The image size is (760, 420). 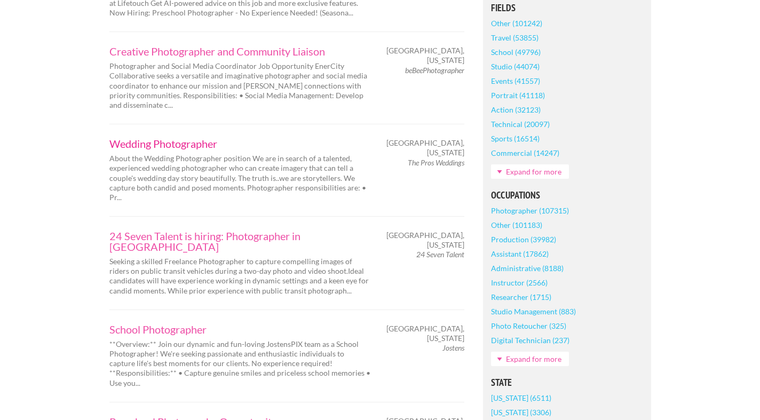 What do you see at coordinates (530, 210) in the screenshot?
I see `a: Photographer (107315)` at bounding box center [530, 210].